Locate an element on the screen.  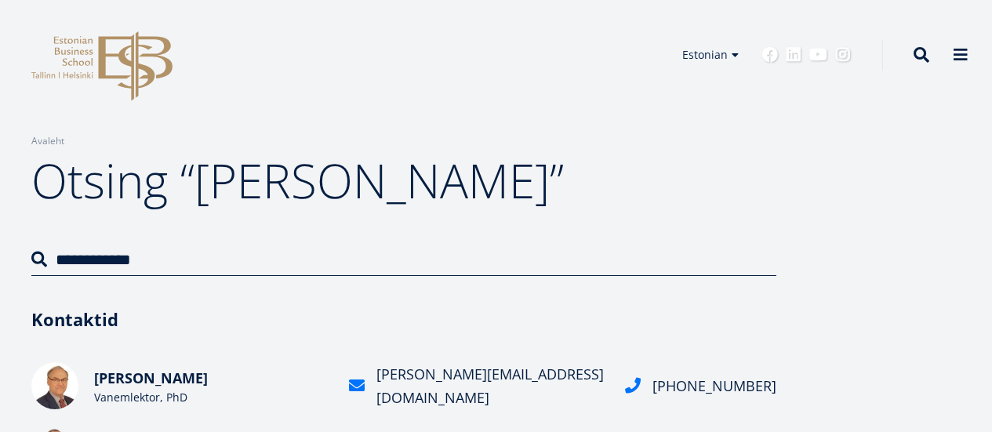
h3: Kontaktid is located at coordinates (404, 319).